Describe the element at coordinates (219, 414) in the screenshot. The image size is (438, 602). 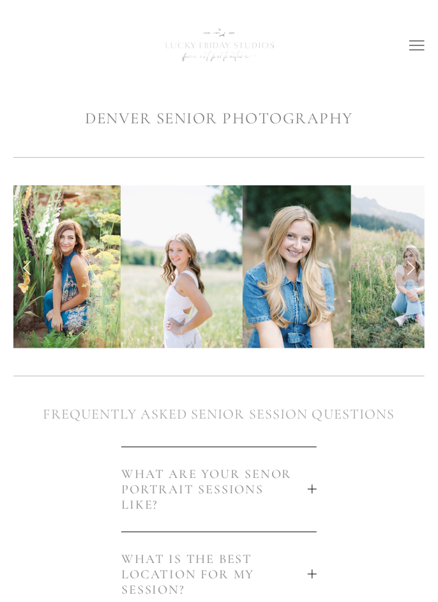
I see `h2: FREQUENTLY ASKED SENIOR SESSION QUESTIONS` at that location.